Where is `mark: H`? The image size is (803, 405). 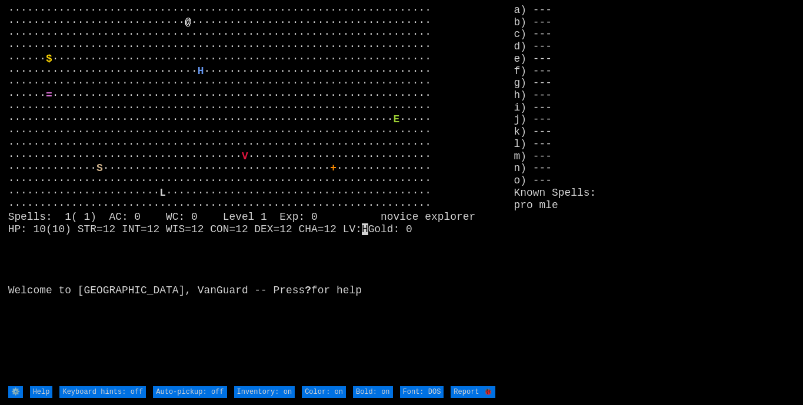 mark: H is located at coordinates (365, 229).